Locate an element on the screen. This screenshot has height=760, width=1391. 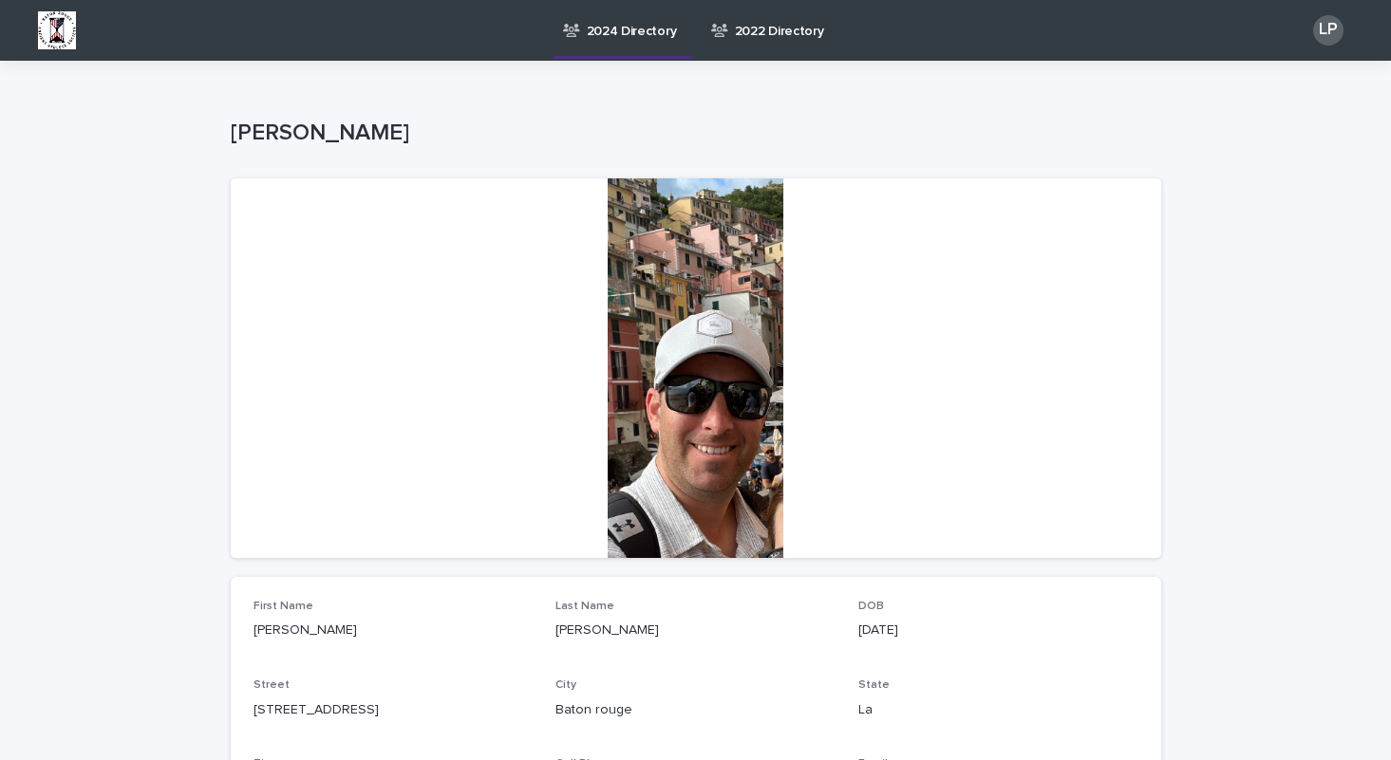
p: Baton rouge is located at coordinates (695, 710).